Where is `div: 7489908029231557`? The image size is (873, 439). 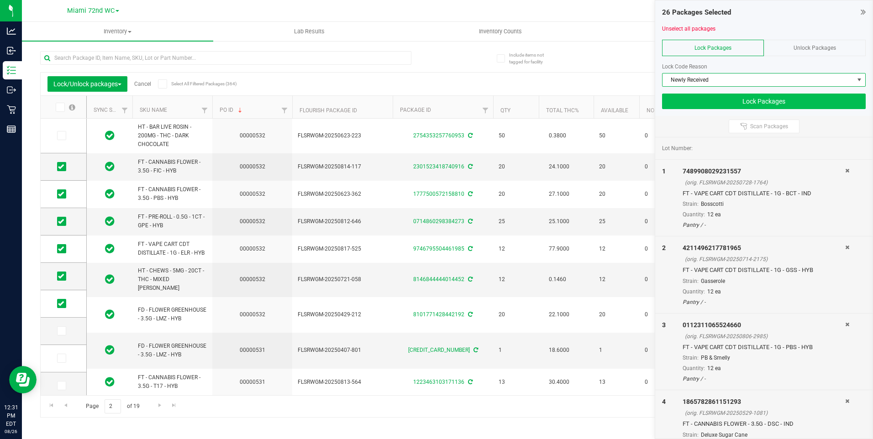
div: 7489908029231557 is located at coordinates (764, 171).